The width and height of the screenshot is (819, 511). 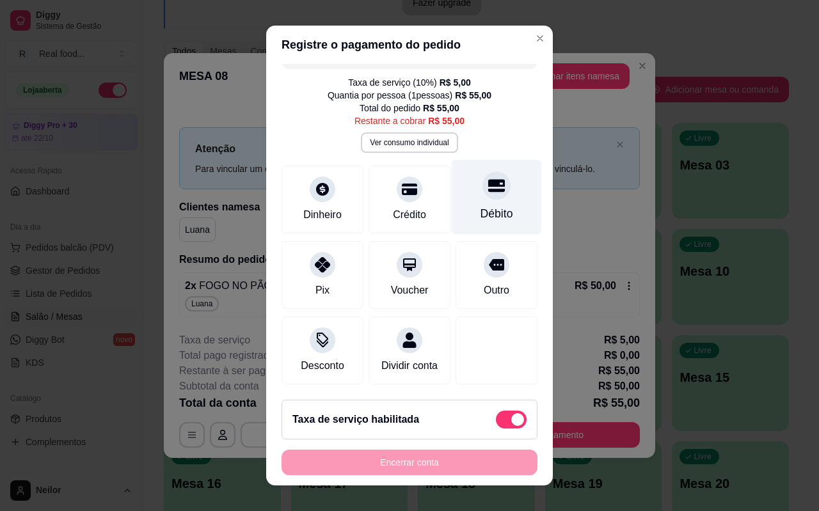 What do you see at coordinates (409, 215) in the screenshot?
I see `div: Crédito` at bounding box center [409, 215].